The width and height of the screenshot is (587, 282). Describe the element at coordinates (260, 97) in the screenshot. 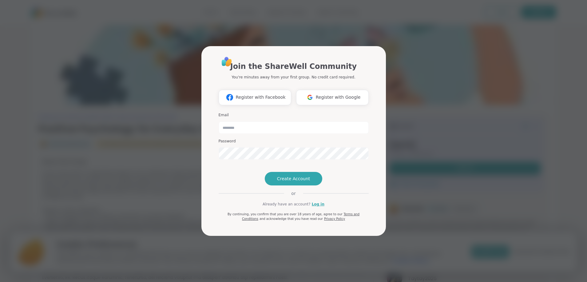

I see `span: Register with Facebook` at that location.